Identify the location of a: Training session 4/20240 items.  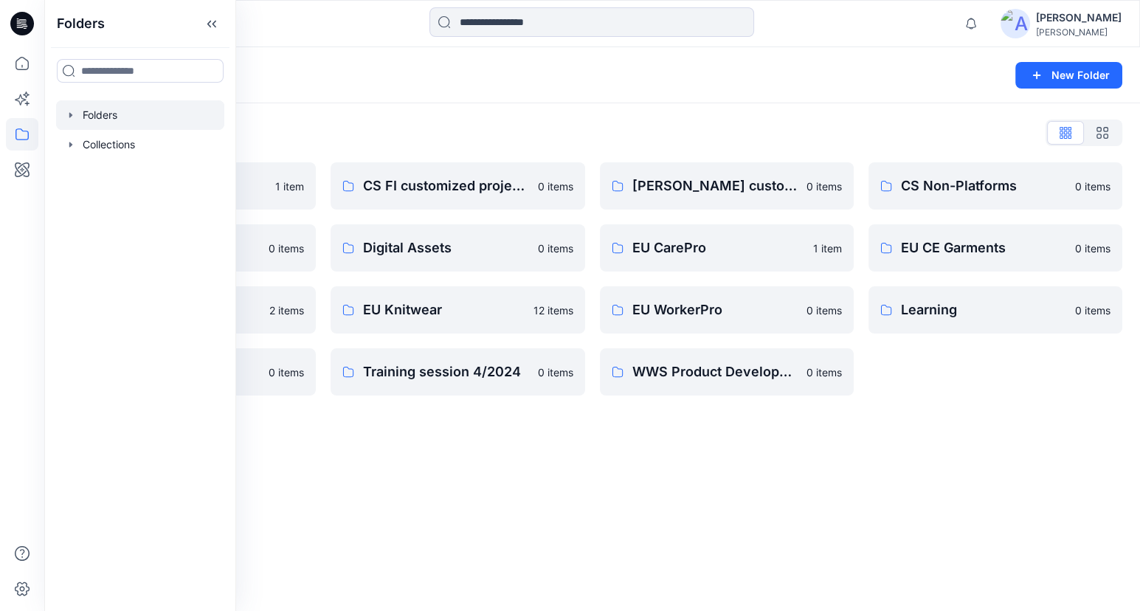
(458, 372).